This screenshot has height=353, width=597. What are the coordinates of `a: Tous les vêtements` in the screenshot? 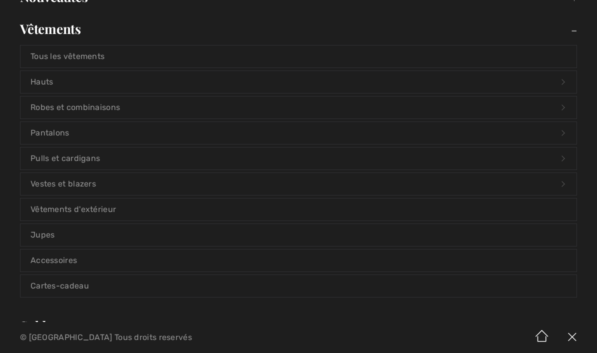 It's located at (298, 56).